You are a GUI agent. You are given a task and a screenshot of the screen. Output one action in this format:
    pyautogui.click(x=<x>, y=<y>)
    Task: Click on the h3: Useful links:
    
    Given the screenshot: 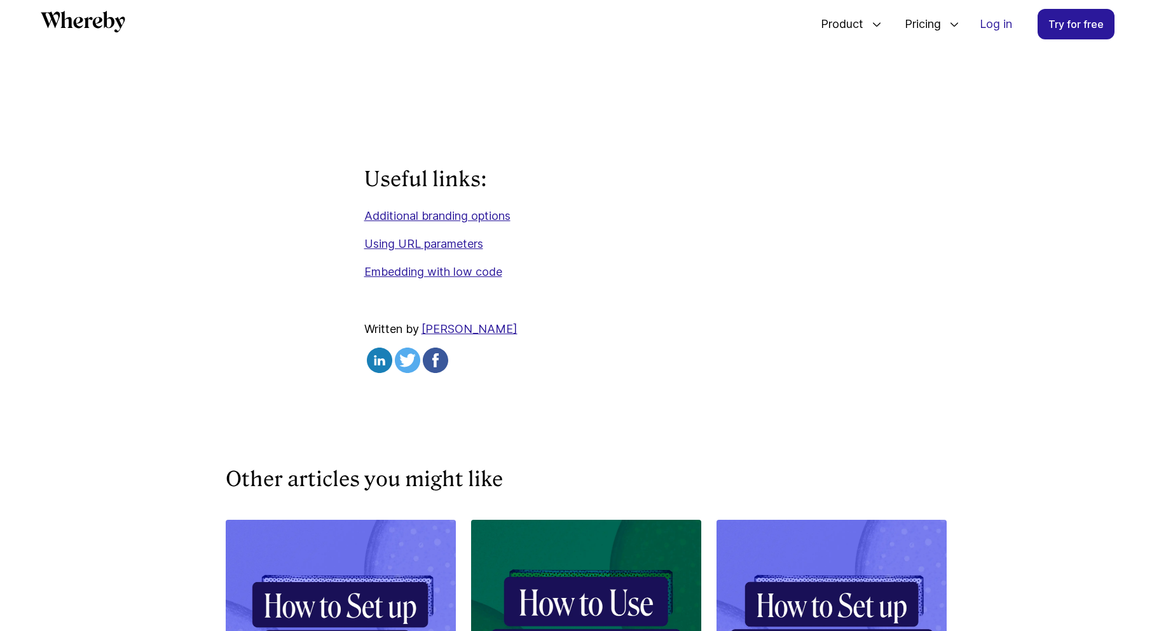 What is the action you would take?
    pyautogui.click(x=587, y=180)
    